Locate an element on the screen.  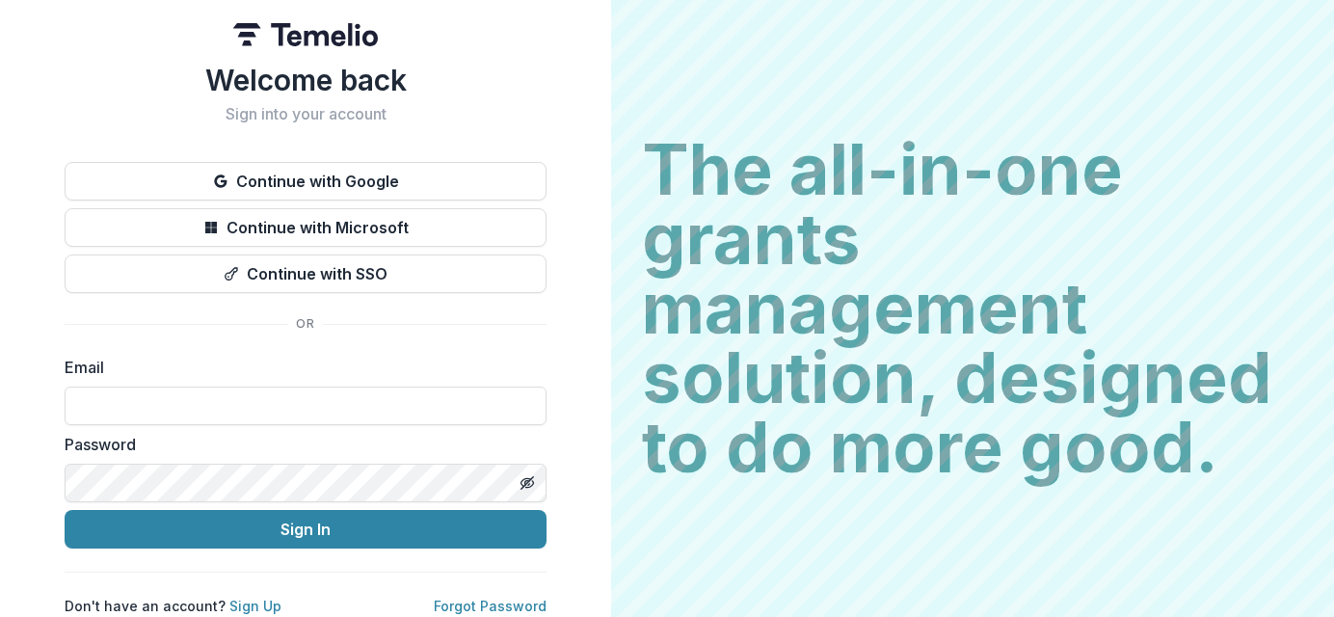
img: Temelio is located at coordinates (306, 35).